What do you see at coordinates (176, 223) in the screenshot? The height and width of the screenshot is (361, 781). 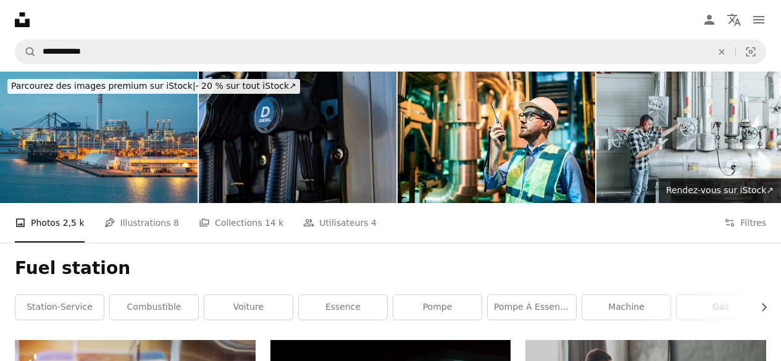 I see `span: 8` at bounding box center [176, 223].